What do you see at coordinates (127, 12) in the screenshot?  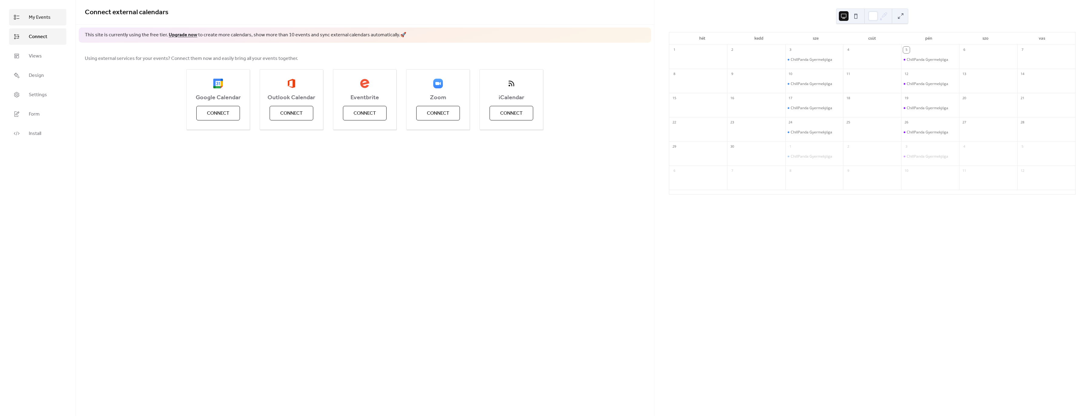 I see `span: Connect external calendars` at bounding box center [127, 12].